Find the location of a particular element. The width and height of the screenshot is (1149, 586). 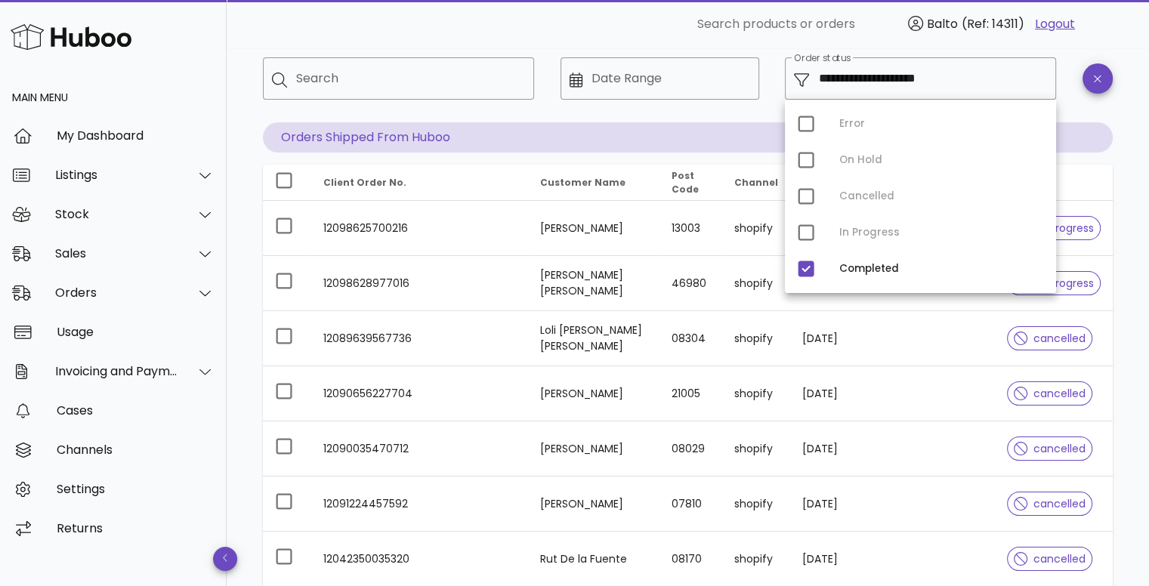

div: Orders is located at coordinates (116, 292).